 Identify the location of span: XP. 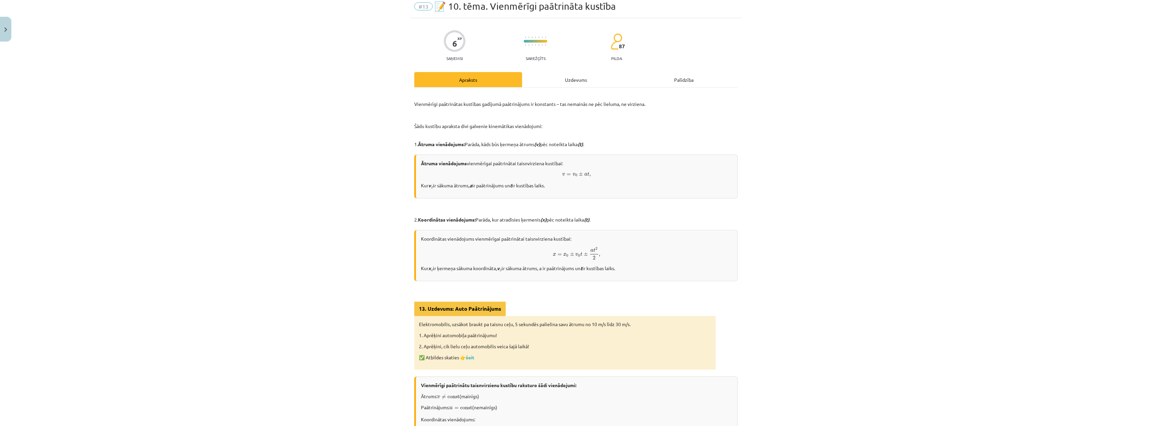
(459, 38).